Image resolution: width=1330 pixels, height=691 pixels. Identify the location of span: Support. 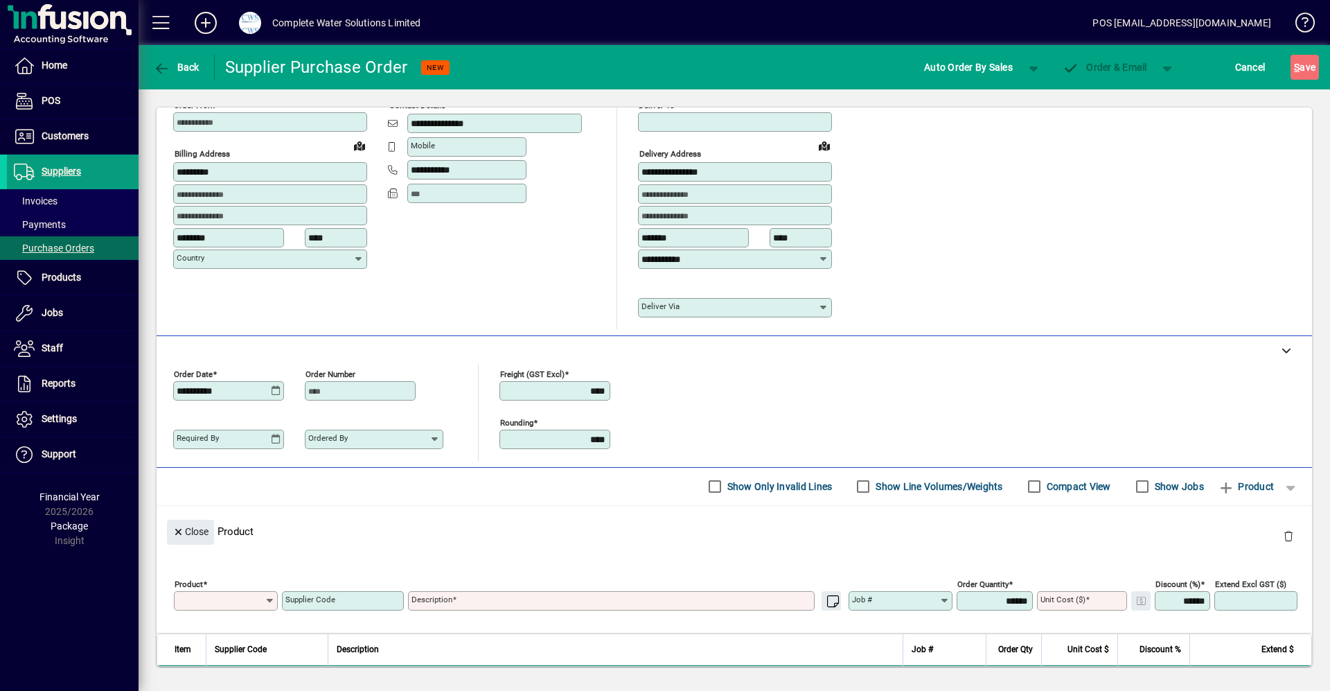
(59, 454).